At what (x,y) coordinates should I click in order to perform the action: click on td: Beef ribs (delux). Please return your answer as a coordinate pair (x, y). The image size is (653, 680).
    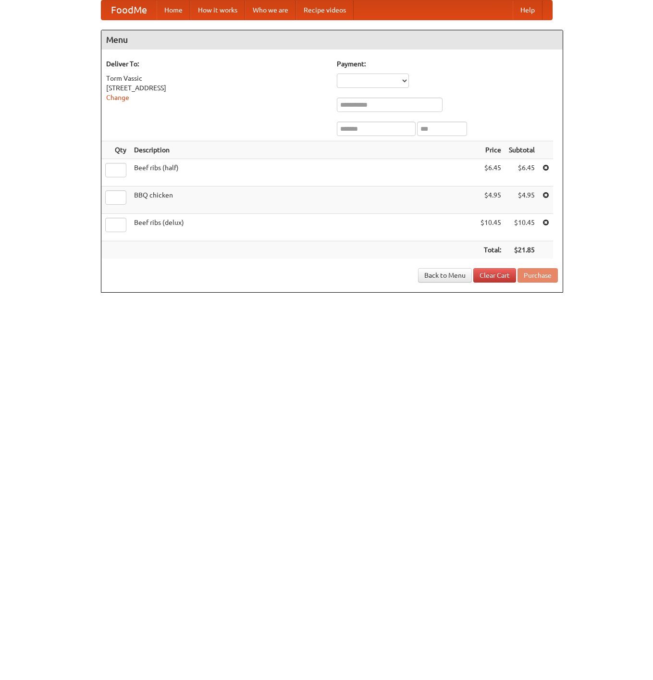
    Looking at the image, I should click on (303, 227).